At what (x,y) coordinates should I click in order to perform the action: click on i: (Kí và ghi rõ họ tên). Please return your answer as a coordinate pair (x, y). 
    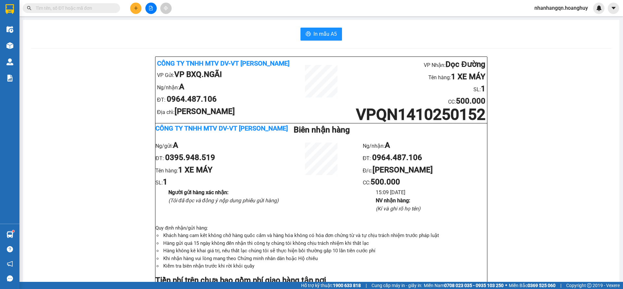
    Looking at the image, I should click on (398, 208).